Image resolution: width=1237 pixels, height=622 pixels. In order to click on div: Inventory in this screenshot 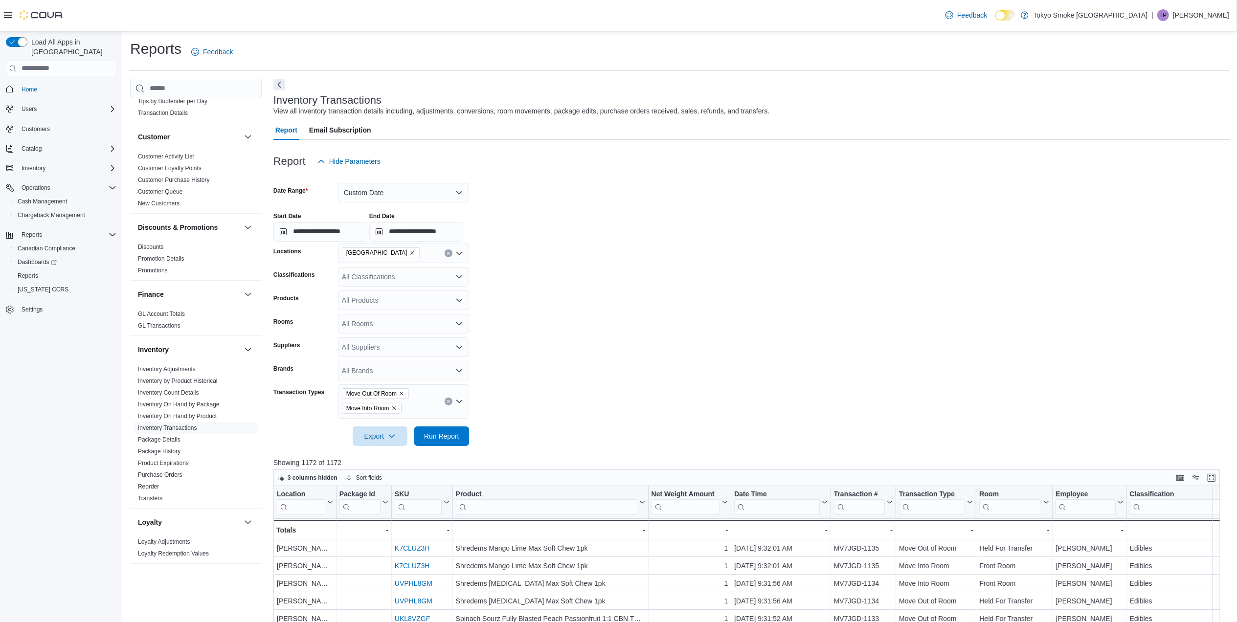, I will do `click(196, 436)`.